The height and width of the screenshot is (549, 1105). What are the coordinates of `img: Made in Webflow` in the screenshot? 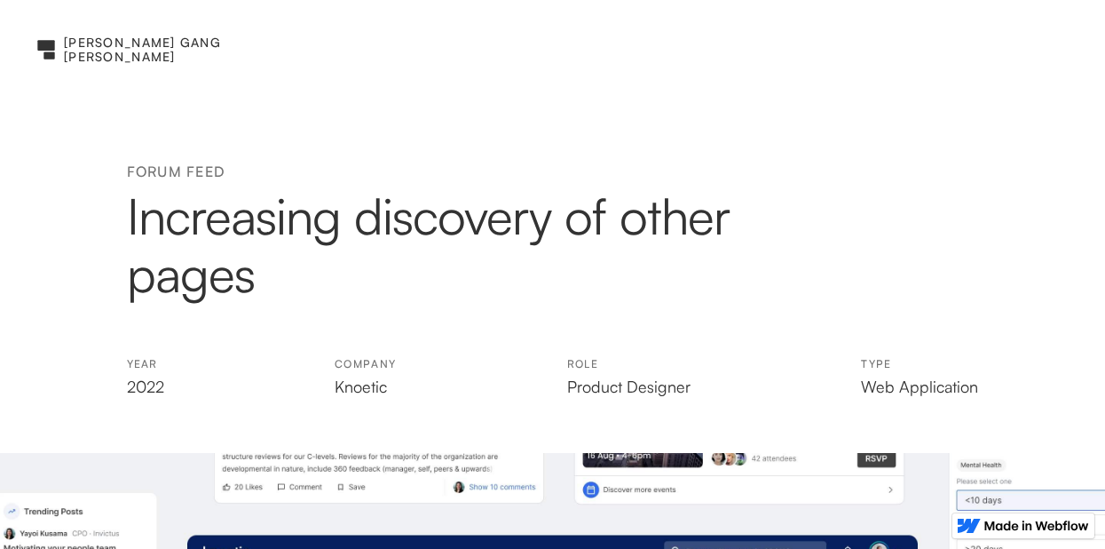 It's located at (1037, 526).